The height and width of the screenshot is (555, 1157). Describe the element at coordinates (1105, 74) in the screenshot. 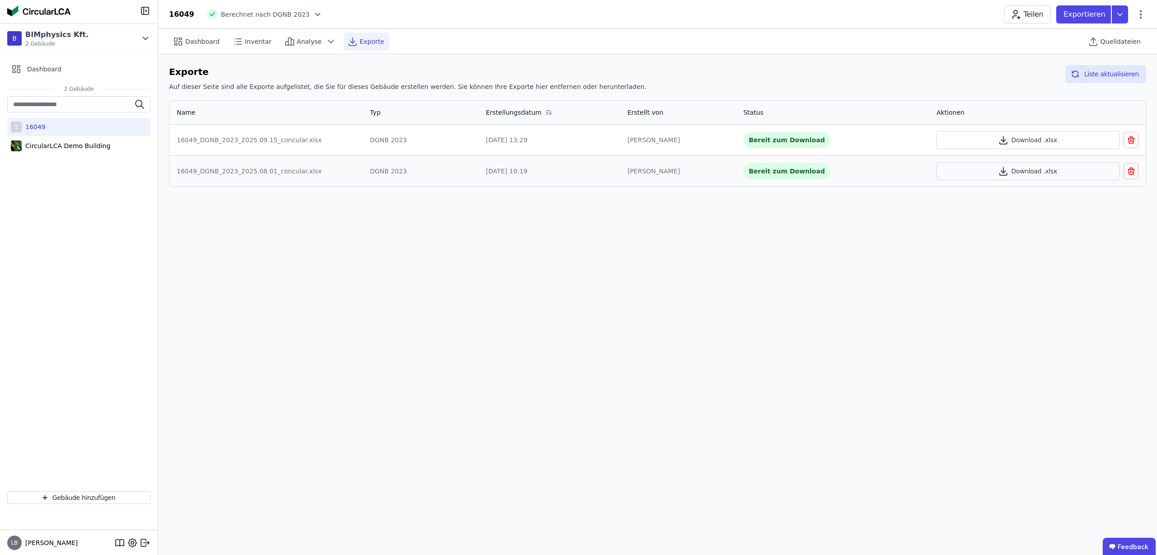

I see `button: Liste aktualisieren` at that location.